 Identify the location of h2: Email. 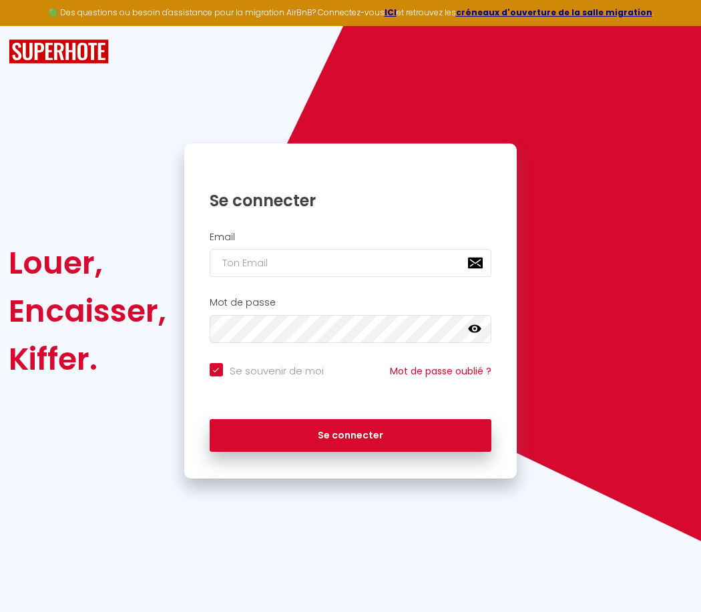
(351, 237).